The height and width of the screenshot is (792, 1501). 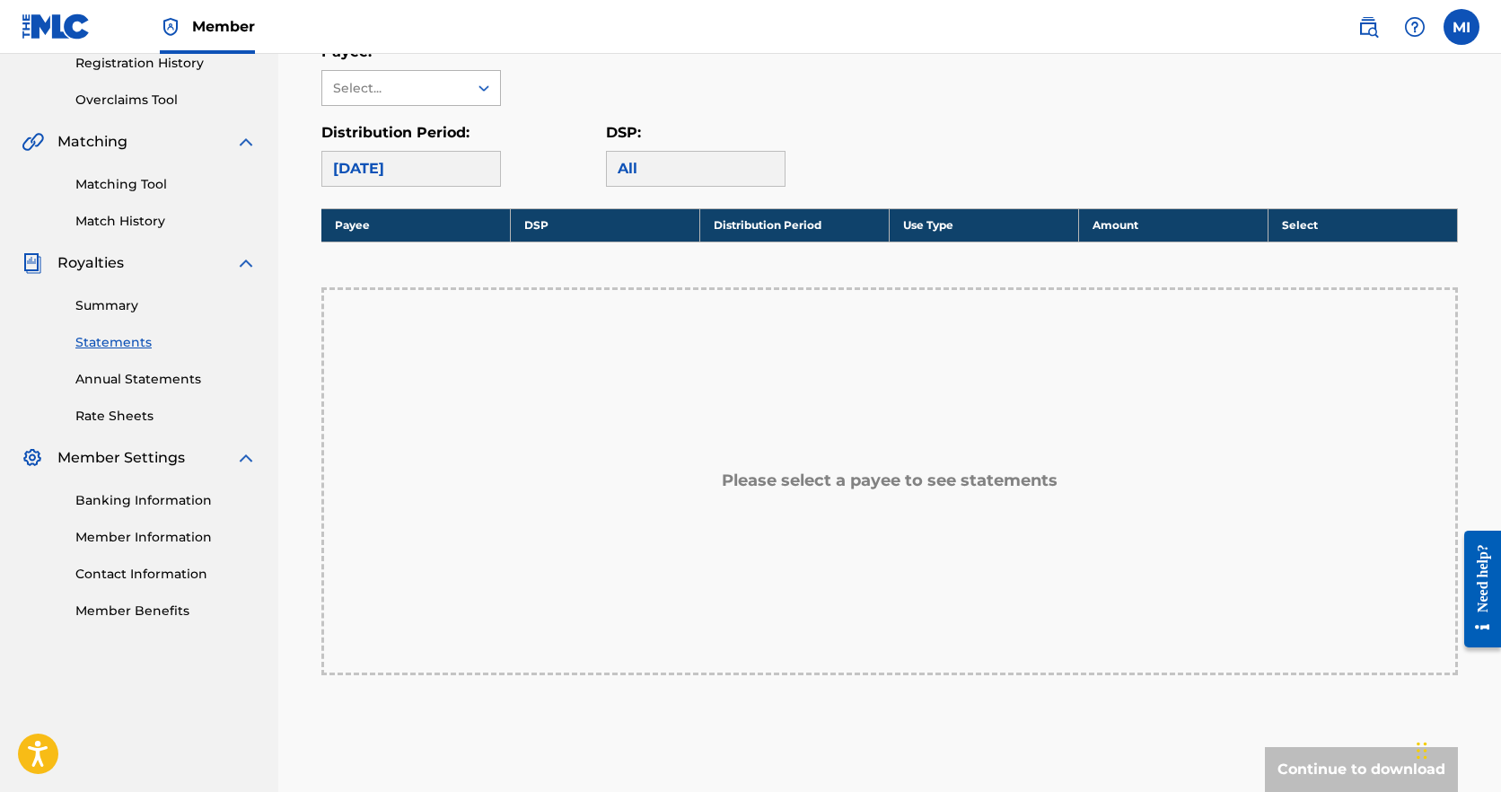 What do you see at coordinates (166, 184) in the screenshot?
I see `a: Matching Tool` at bounding box center [166, 184].